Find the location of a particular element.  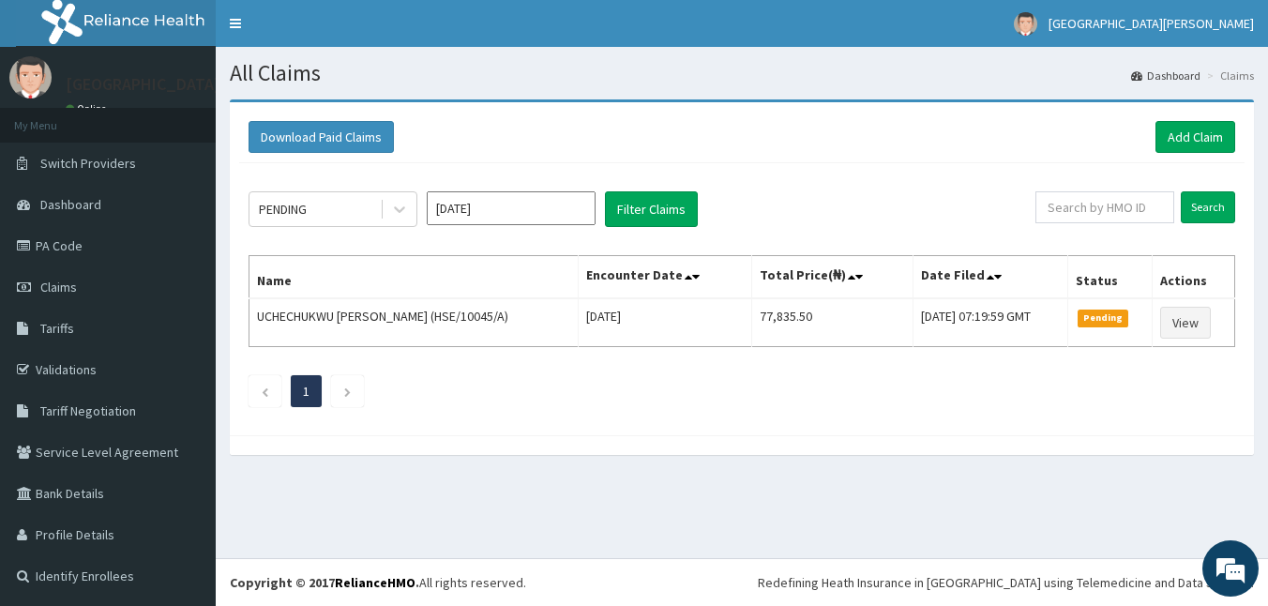

h1: All Claims is located at coordinates (742, 73).